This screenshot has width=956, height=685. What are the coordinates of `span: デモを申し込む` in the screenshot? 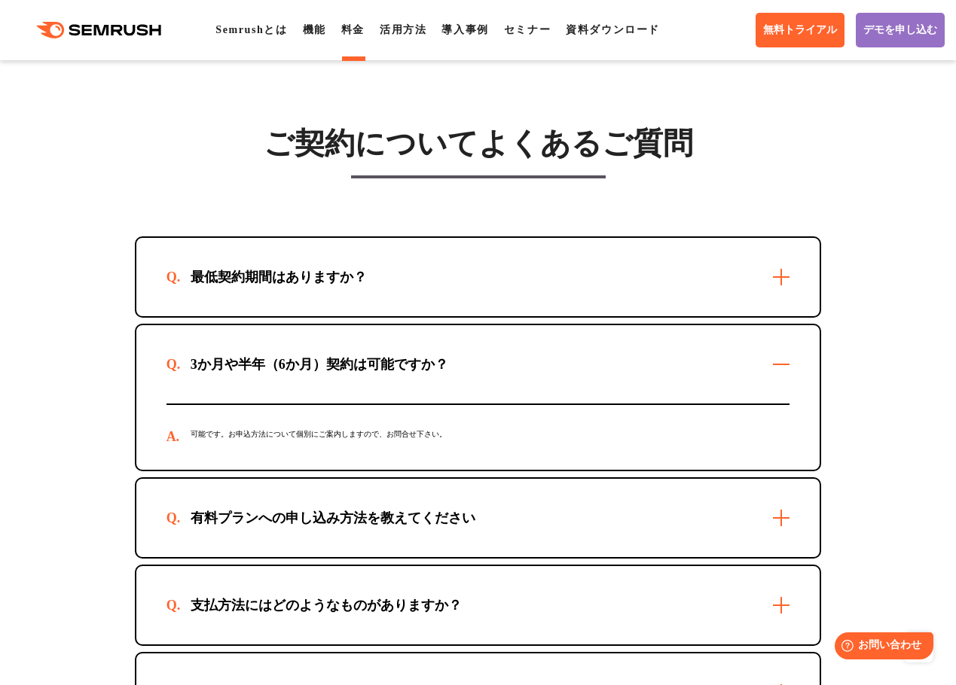 It's located at (900, 30).